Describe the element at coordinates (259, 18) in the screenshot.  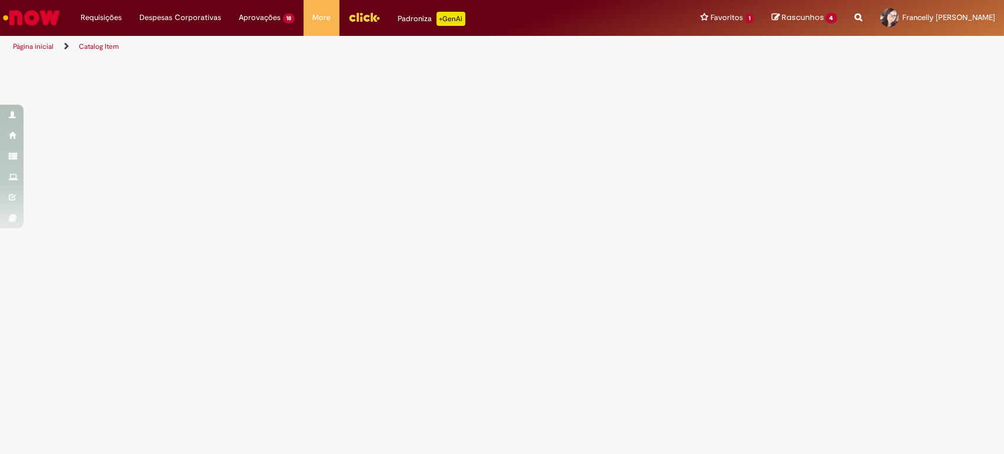
I see `span: Aprovações` at that location.